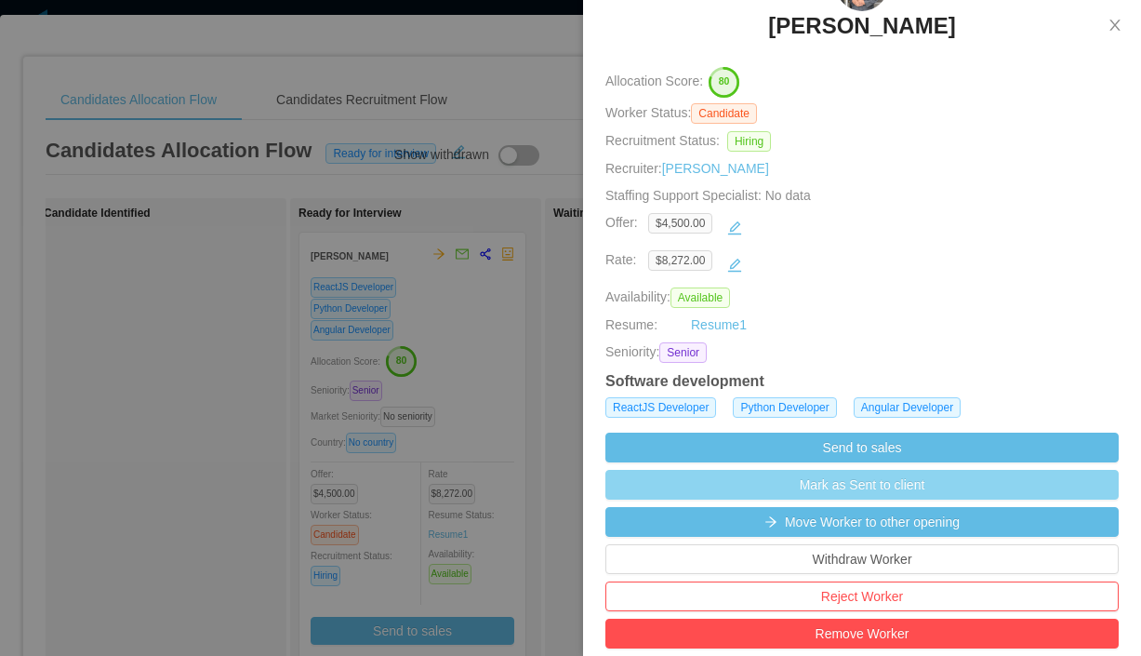 The height and width of the screenshot is (656, 1141). Describe the element at coordinates (680, 223) in the screenshot. I see `span: $4,500.00` at that location.